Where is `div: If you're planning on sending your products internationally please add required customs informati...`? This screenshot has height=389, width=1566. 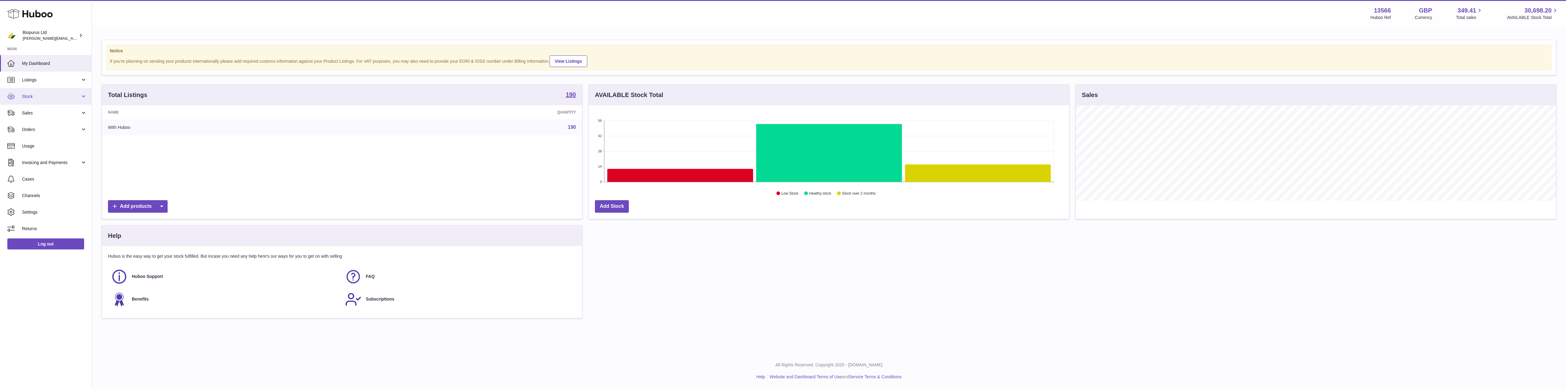
div: If you're planning on sending your products internationally please add required customs informati... is located at coordinates (829, 61).